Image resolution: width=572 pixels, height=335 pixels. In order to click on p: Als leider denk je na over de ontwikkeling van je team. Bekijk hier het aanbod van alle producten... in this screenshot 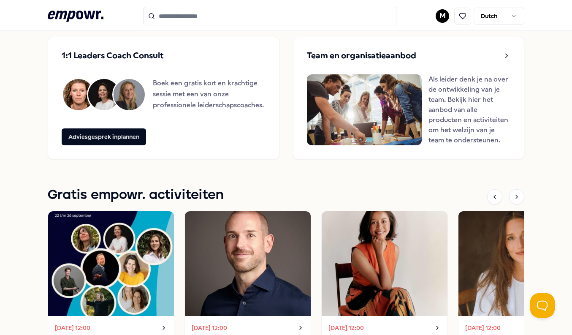, I will do `click(469, 110)`.